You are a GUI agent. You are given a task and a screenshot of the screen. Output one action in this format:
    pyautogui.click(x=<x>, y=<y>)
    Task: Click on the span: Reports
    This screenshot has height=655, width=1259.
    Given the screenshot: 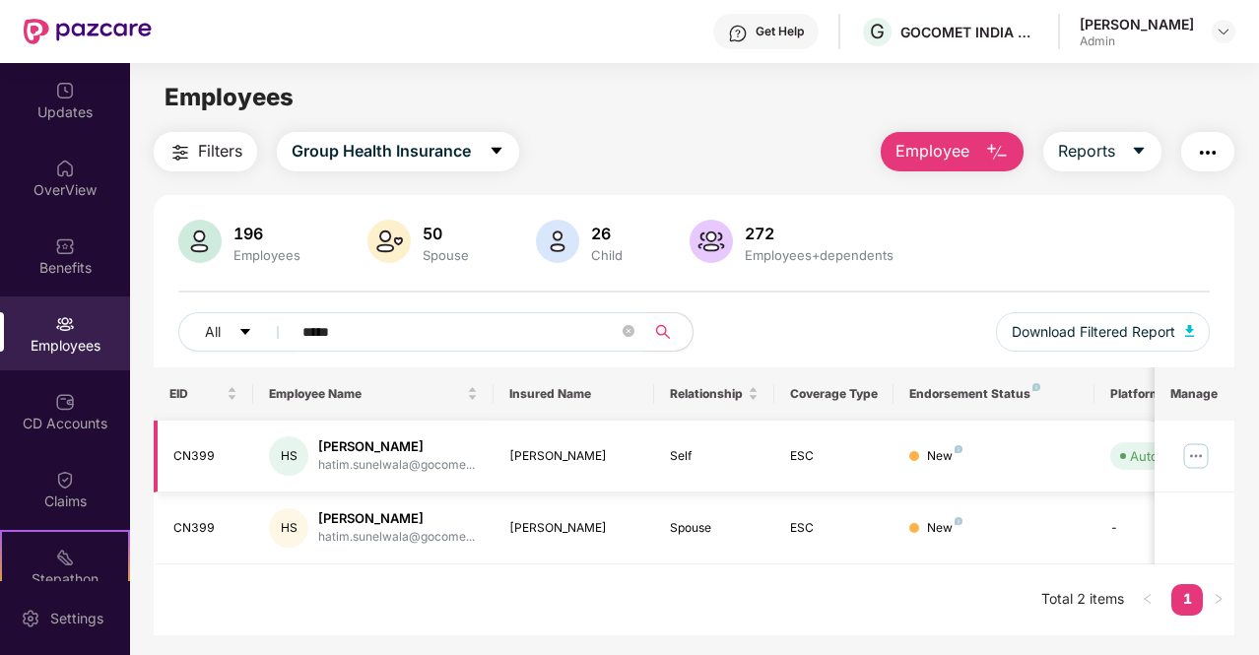 What is the action you would take?
    pyautogui.click(x=1087, y=151)
    